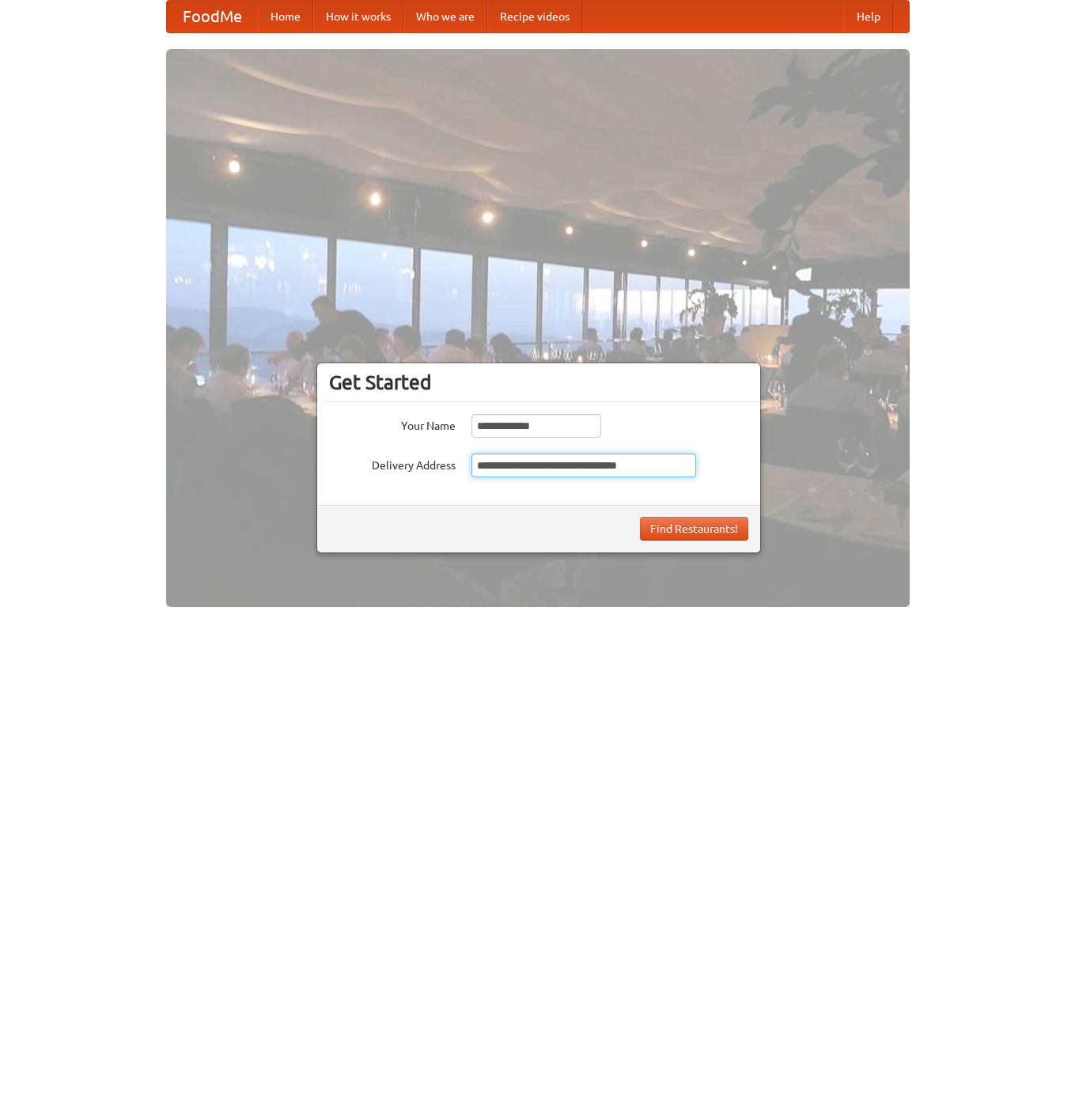 The height and width of the screenshot is (1120, 1075). I want to click on a: How it works, so click(359, 16).